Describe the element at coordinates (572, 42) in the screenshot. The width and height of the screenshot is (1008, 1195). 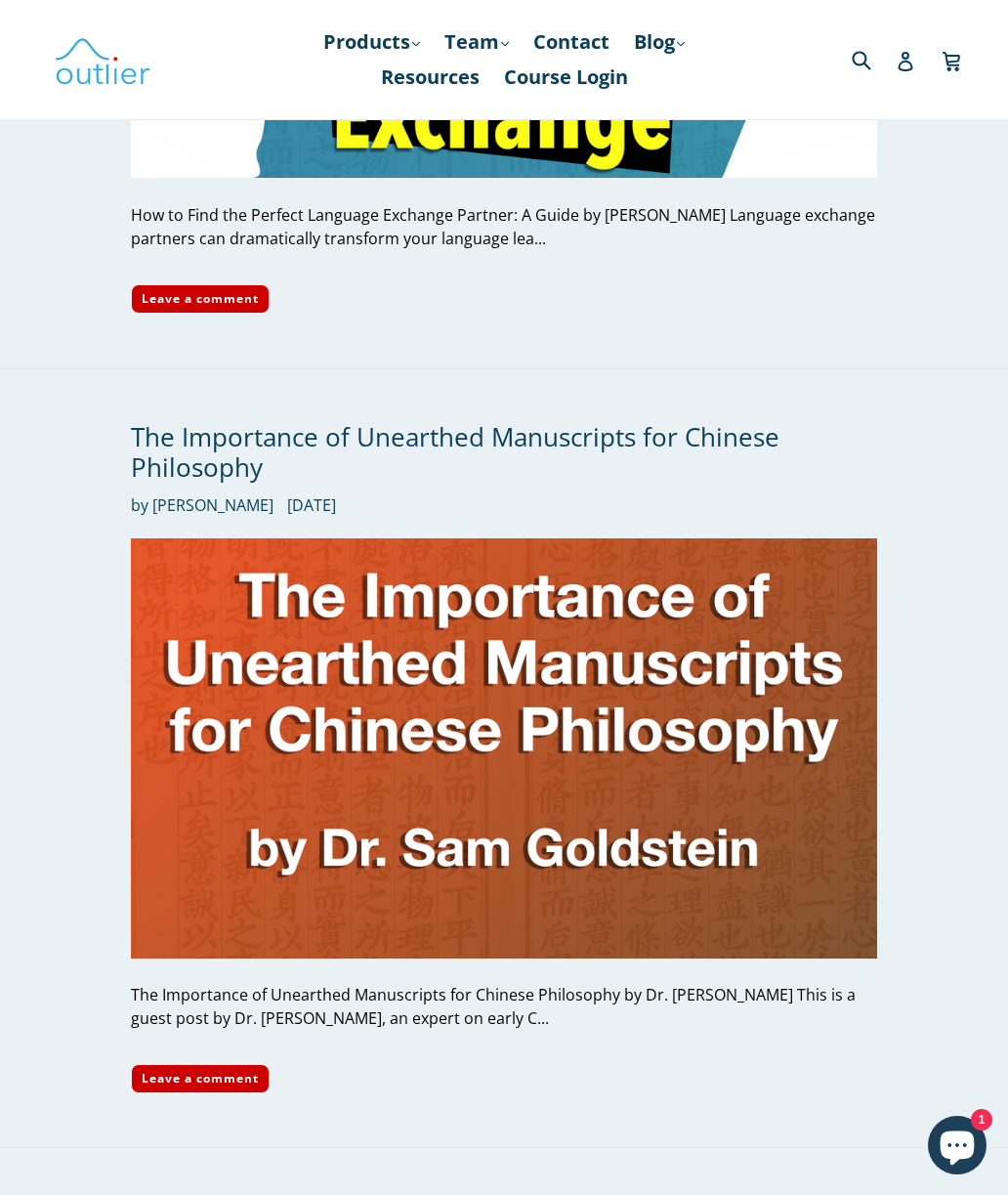
I see `a: Contact` at that location.